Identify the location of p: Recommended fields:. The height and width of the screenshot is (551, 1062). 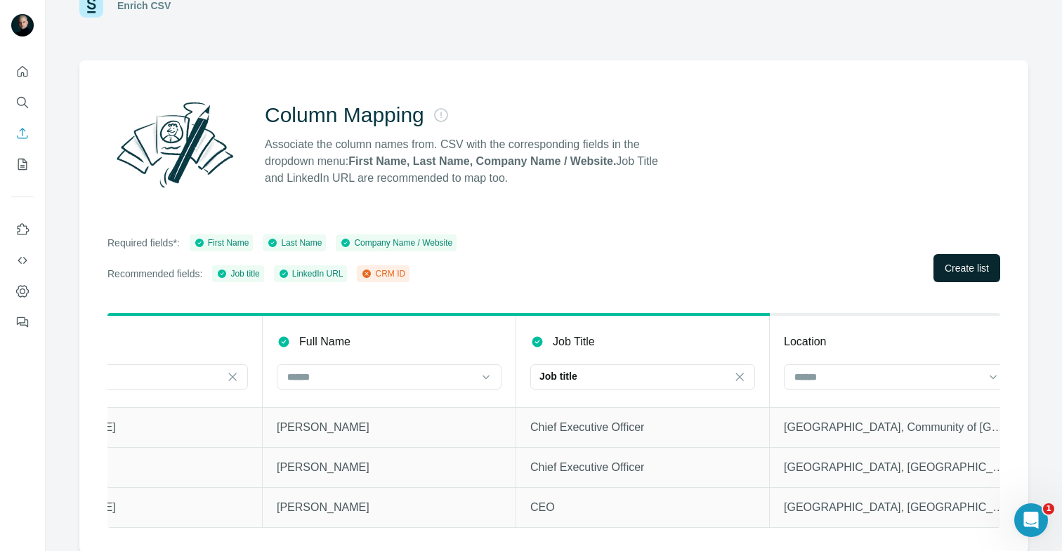
(154, 274).